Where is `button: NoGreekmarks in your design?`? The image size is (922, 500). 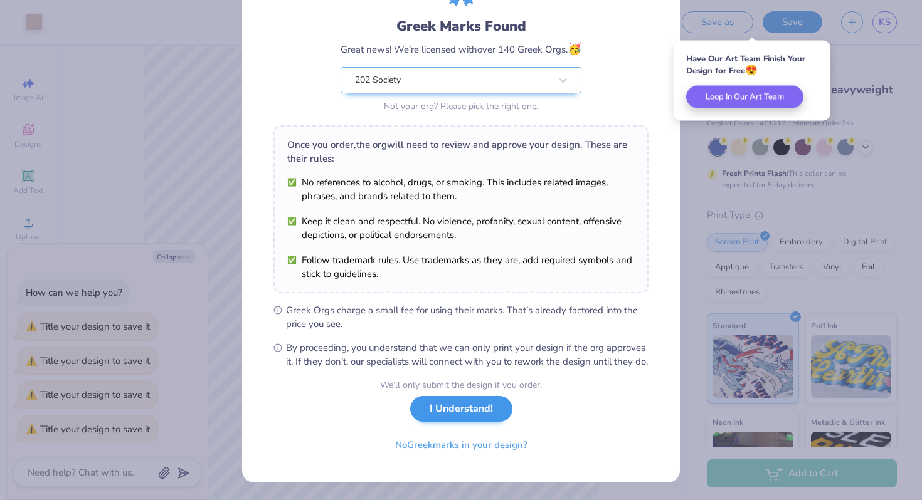
button: NoGreekmarks in your design? is located at coordinates (461, 445).